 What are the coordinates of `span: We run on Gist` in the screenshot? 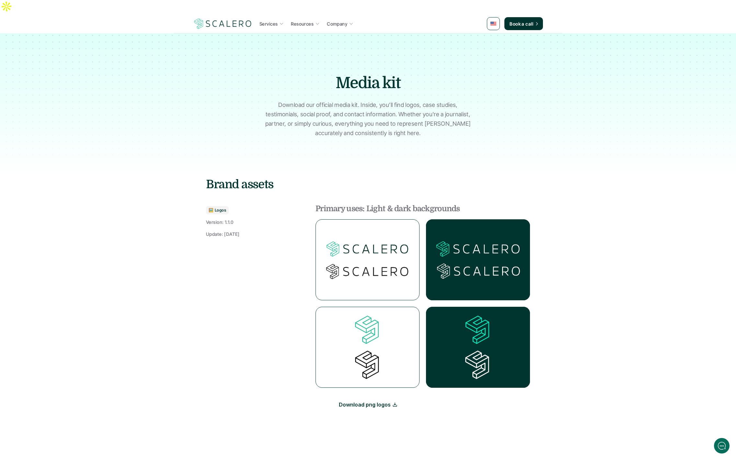 It's located at (68, 228).